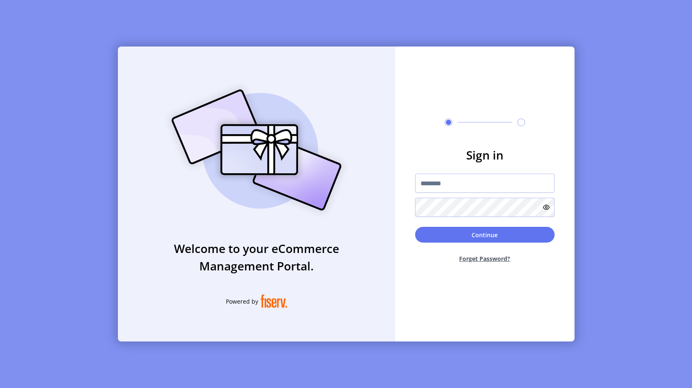  I want to click on h3: Welcome to your eCommerce Management Portal., so click(256, 257).